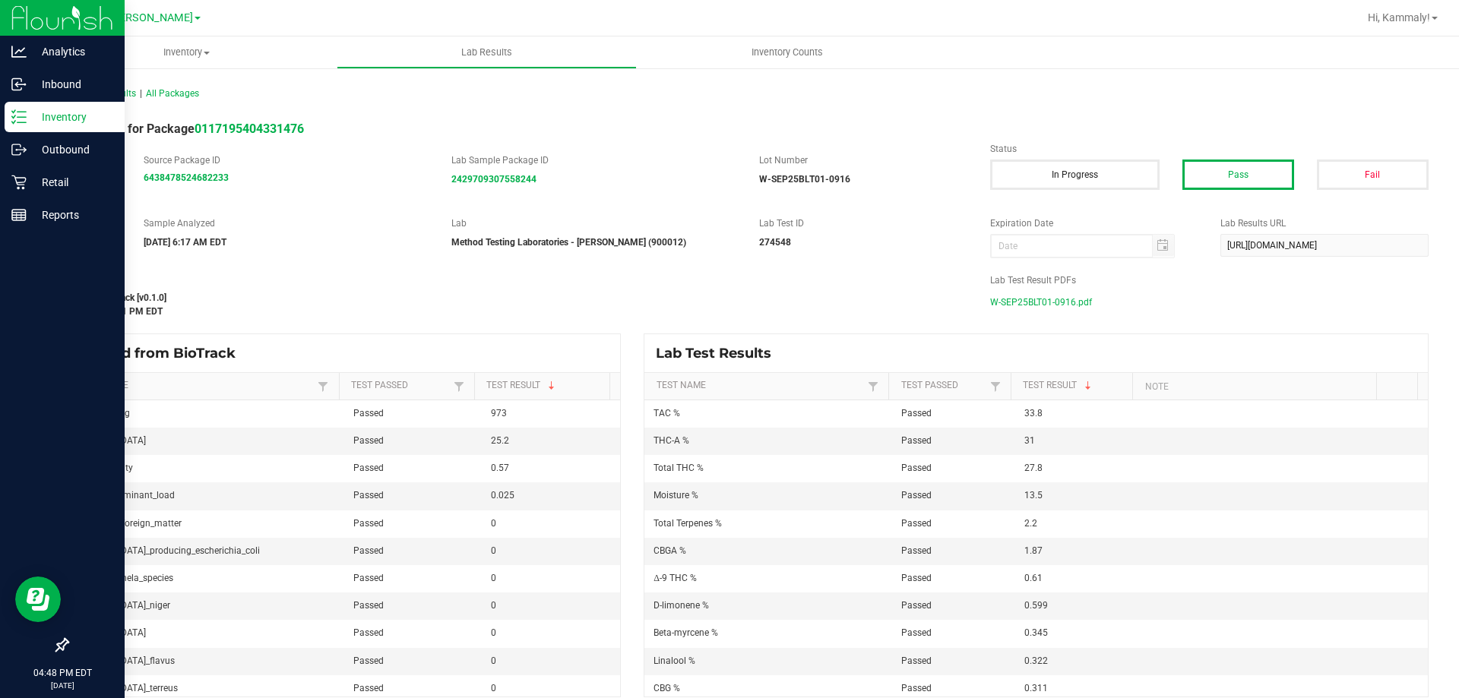 The width and height of the screenshot is (1459, 698). What do you see at coordinates (186, 178) in the screenshot?
I see `a: 6438478524682233` at bounding box center [186, 178].